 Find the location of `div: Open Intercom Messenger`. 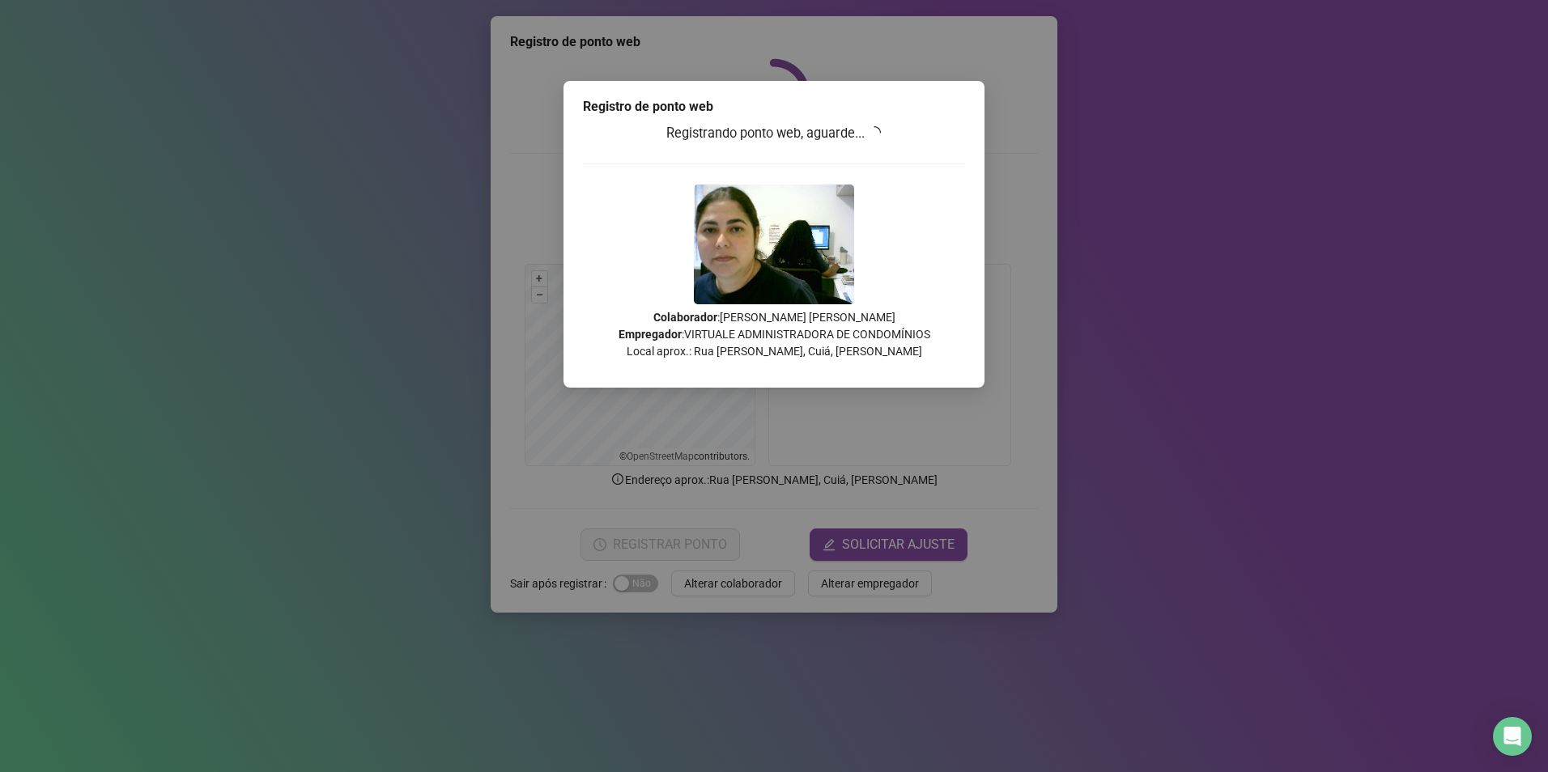

div: Open Intercom Messenger is located at coordinates (1512, 737).